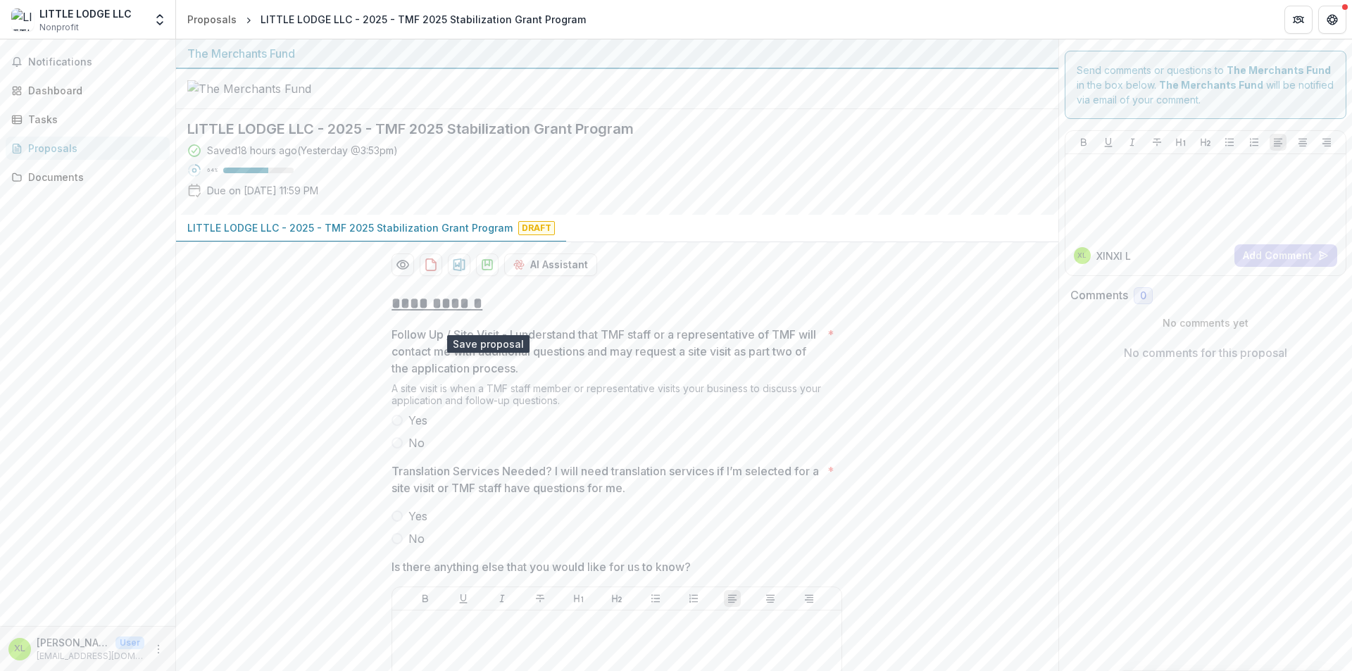  What do you see at coordinates (606, 480) in the screenshot?
I see `p: Translation Services Needed? I will need translation services if I’m selected for a site visit or...` at bounding box center [606, 480].